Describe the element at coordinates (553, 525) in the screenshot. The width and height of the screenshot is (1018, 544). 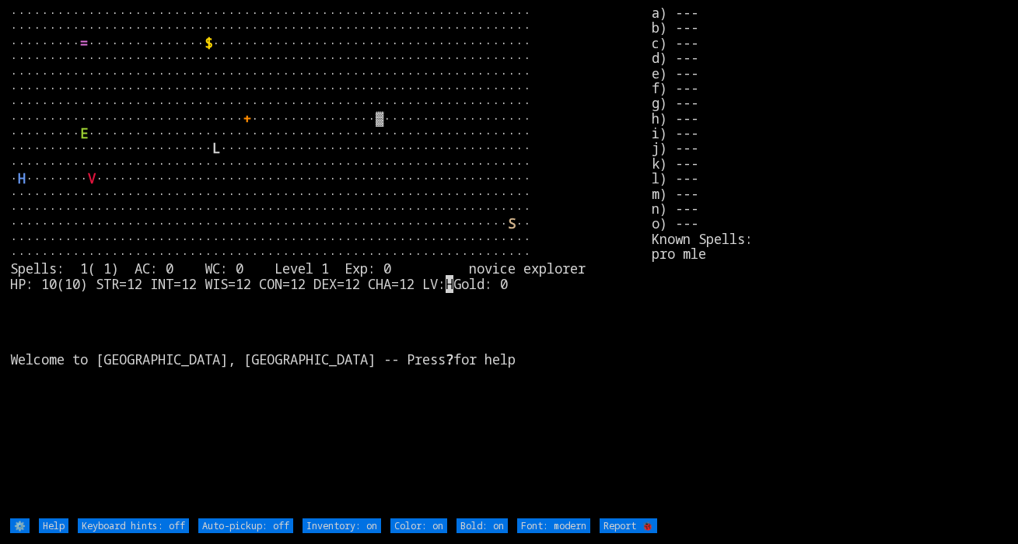
I see `input: Font: modern` at that location.